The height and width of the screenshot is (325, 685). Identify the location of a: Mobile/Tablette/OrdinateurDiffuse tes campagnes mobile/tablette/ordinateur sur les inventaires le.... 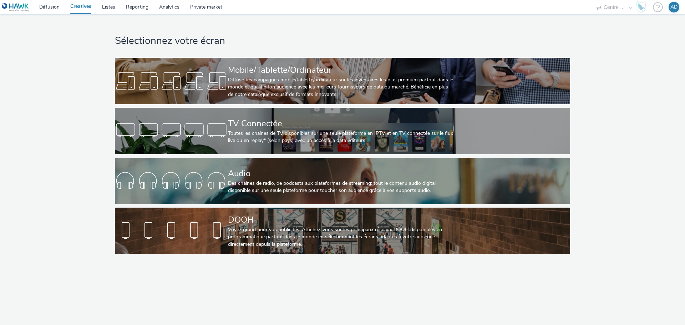
(342, 81).